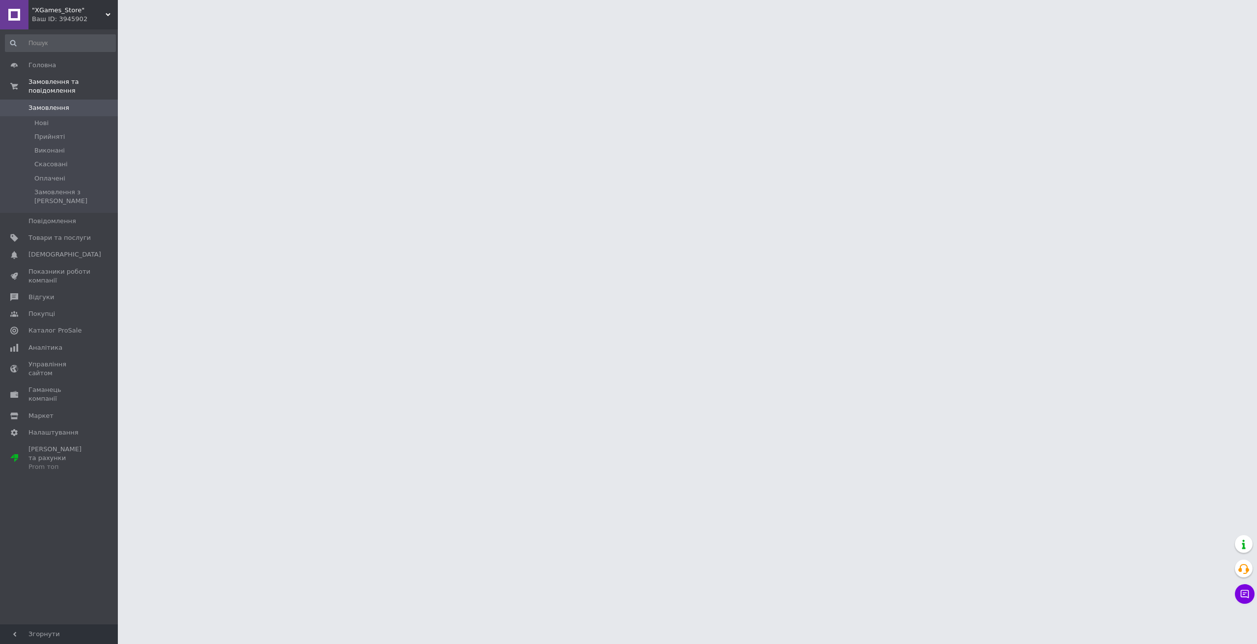 The width and height of the screenshot is (1257, 644). What do you see at coordinates (50, 137) in the screenshot?
I see `span: Прийняті` at bounding box center [50, 137].